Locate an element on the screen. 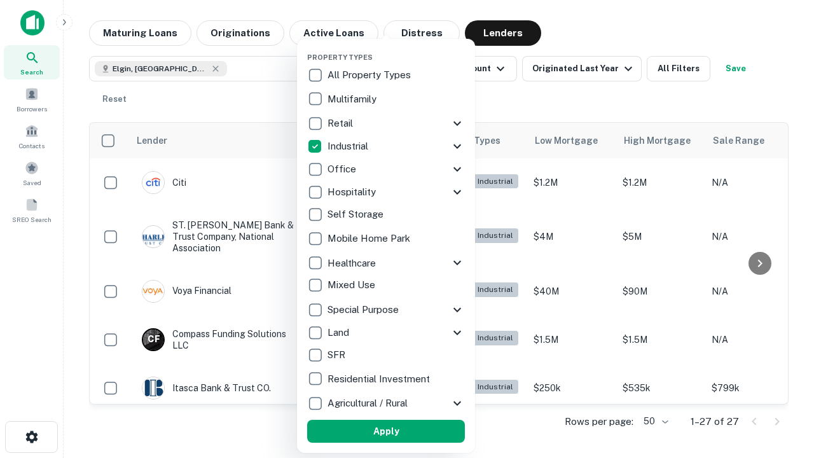  p: Multifamily is located at coordinates (353, 99).